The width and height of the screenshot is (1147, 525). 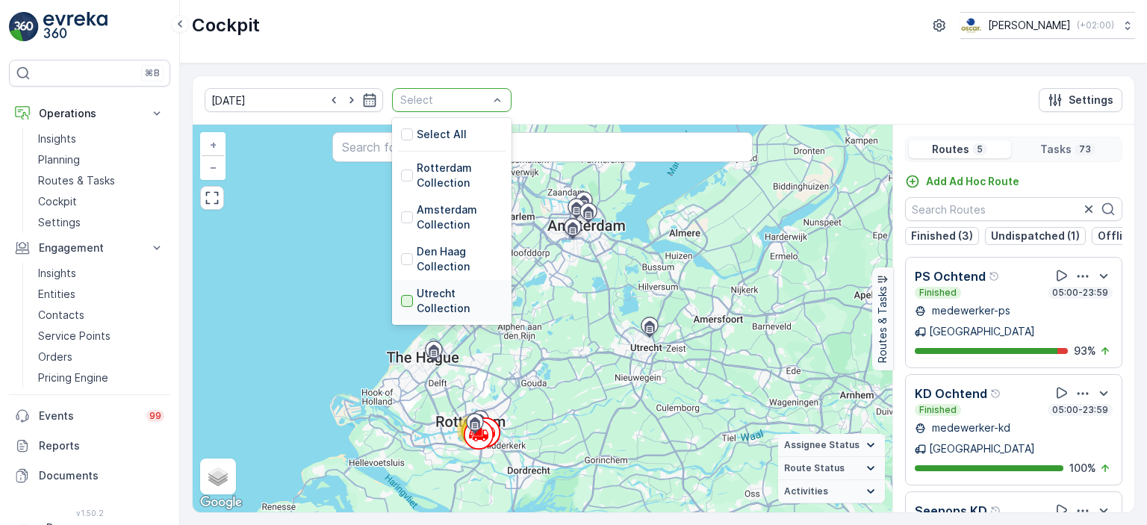 I want to click on p: Reports, so click(x=102, y=446).